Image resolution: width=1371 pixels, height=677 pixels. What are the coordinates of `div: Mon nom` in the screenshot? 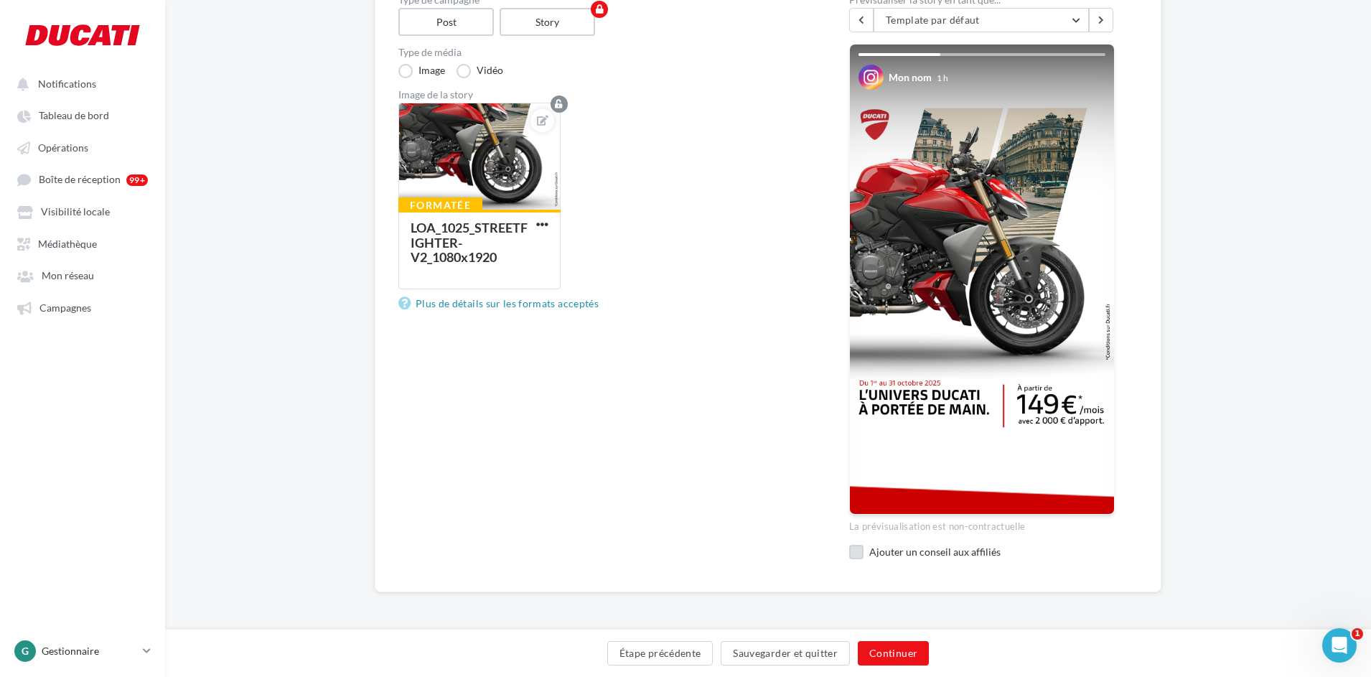 It's located at (910, 77).